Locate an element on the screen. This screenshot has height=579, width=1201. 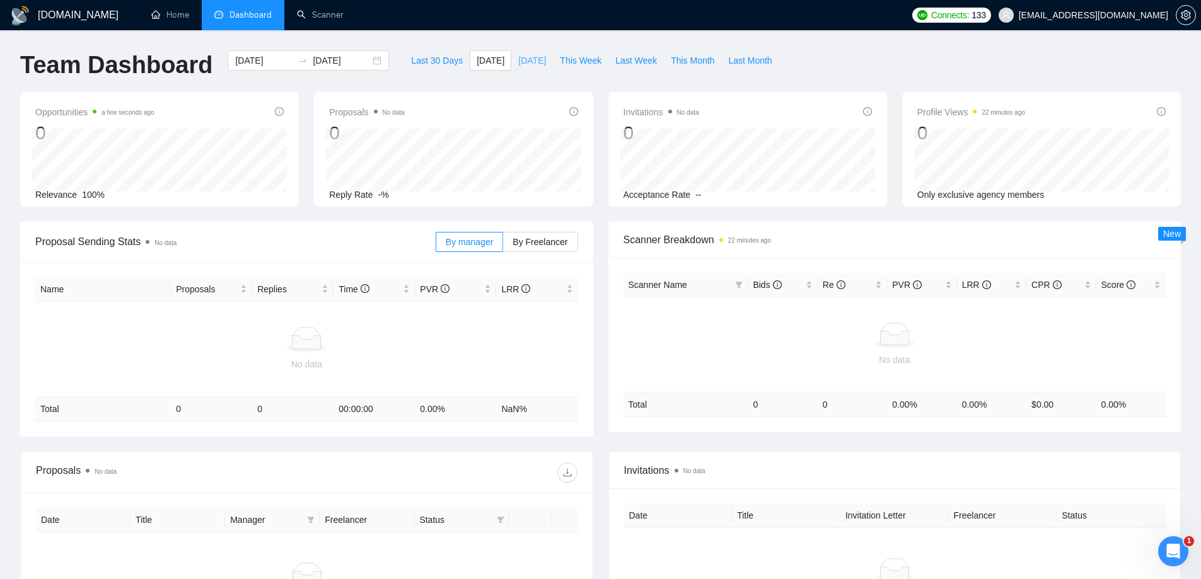
span: By manager is located at coordinates (469, 242).